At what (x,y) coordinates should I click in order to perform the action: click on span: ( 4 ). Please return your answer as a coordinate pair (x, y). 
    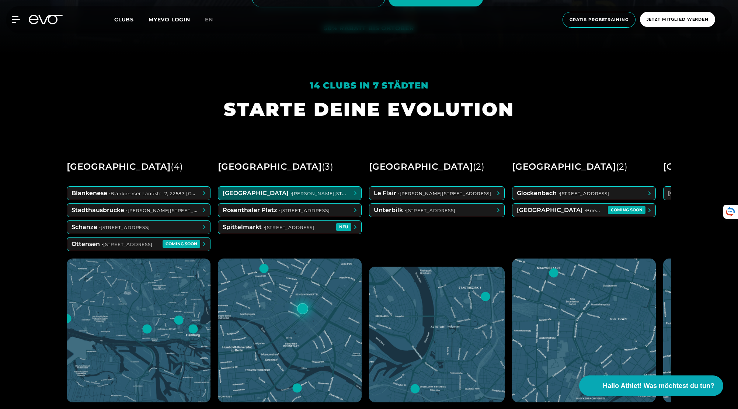
    Looking at the image, I should click on (177, 166).